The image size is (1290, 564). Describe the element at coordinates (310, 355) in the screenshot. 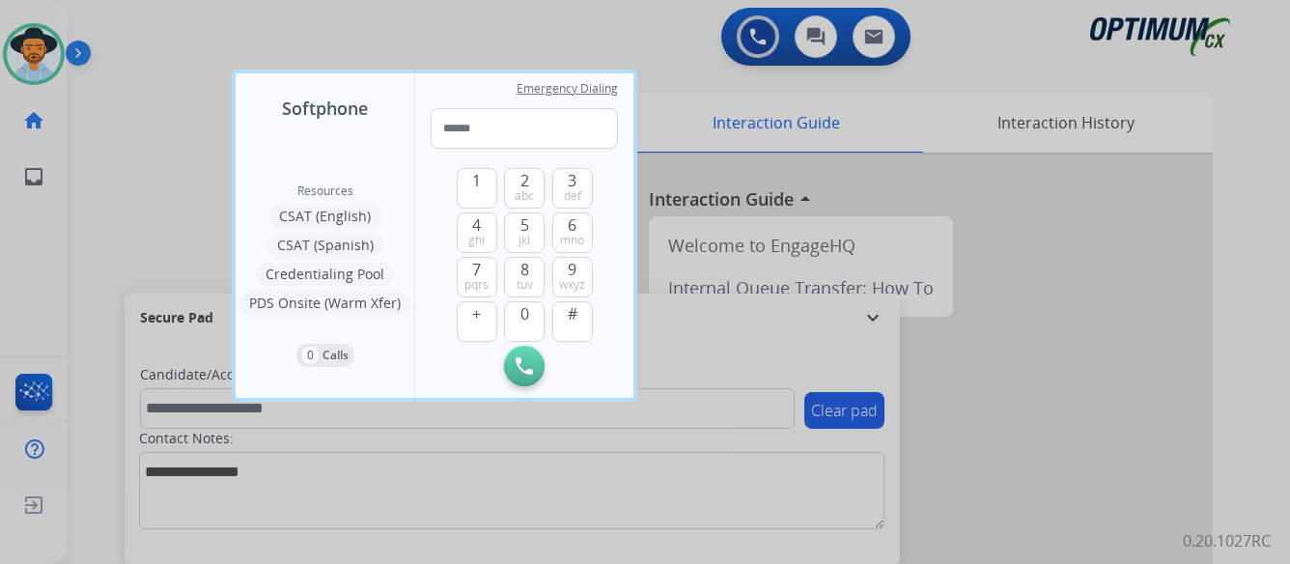

I see `p: 0` at that location.